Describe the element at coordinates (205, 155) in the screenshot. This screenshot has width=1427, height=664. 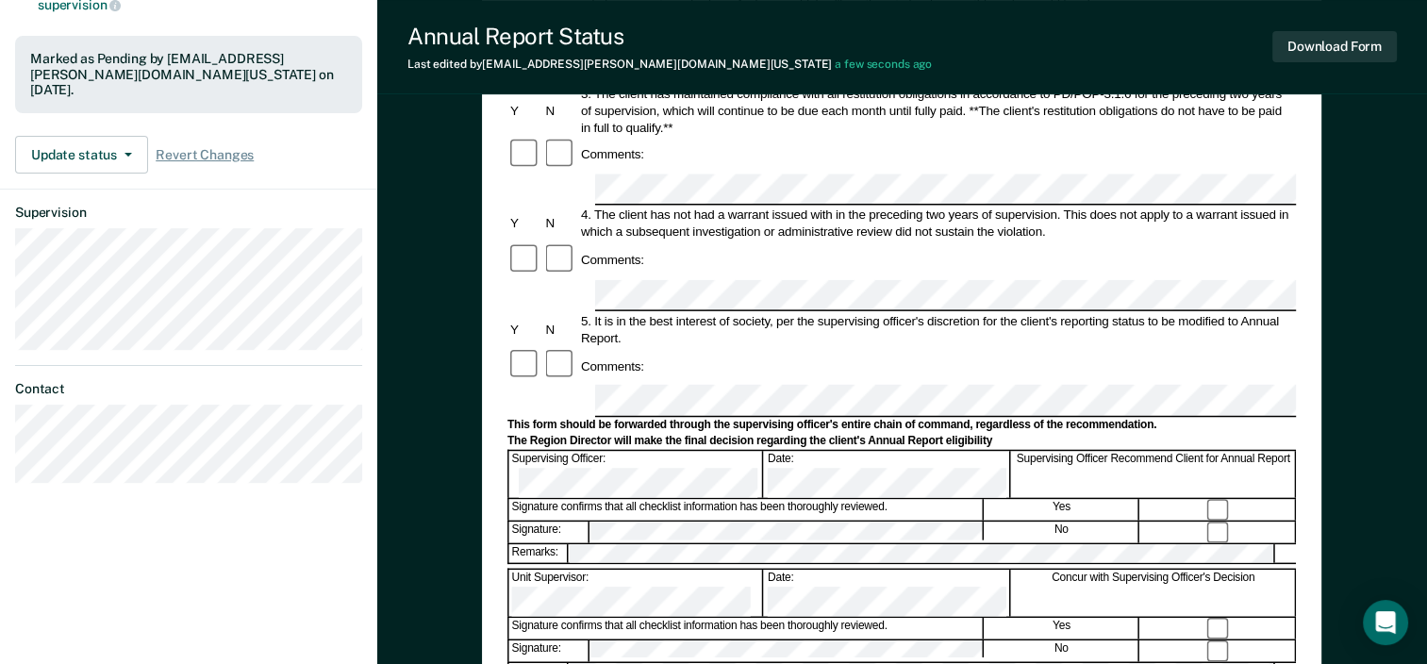
I see `span: Revert Changes` at that location.